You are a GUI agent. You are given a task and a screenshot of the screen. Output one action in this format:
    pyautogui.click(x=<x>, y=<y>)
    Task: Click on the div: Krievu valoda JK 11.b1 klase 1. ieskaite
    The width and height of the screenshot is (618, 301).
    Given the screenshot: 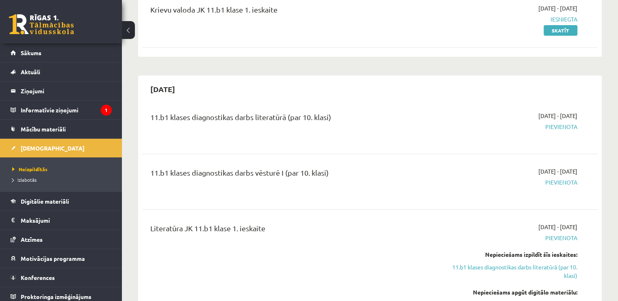 What is the action you would take?
    pyautogui.click(x=290, y=11)
    